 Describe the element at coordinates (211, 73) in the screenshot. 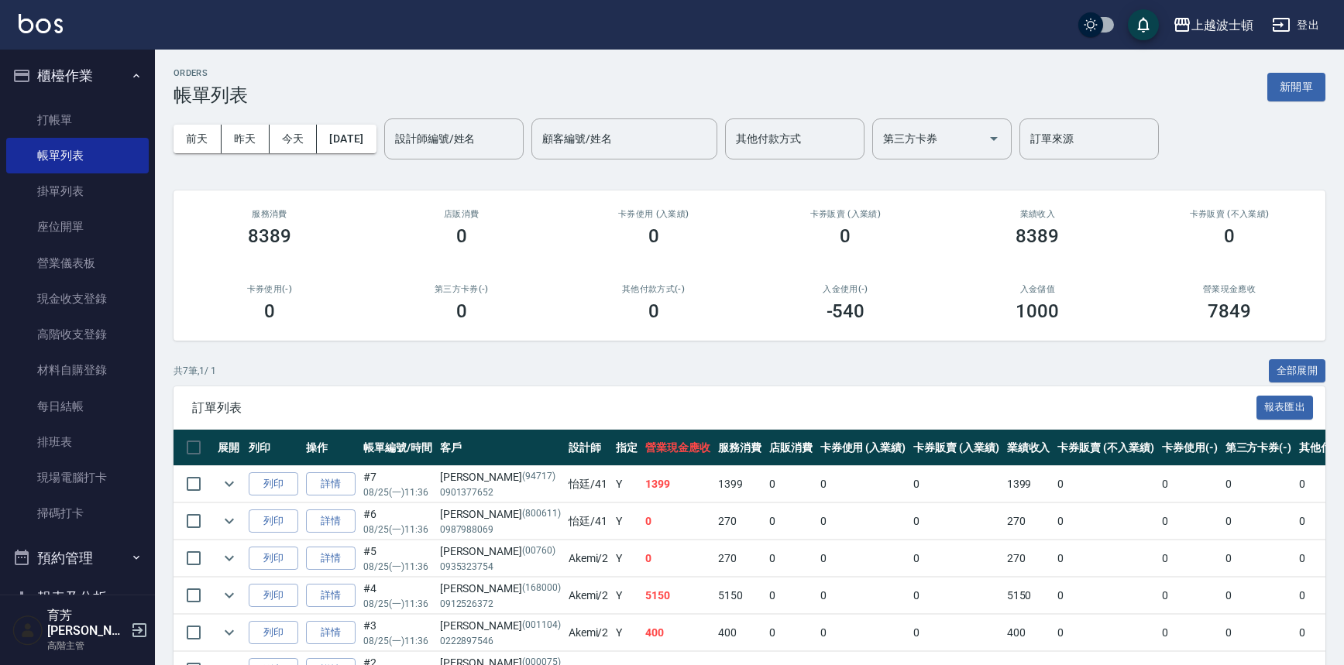

I see `h2: ORDERS` at that location.